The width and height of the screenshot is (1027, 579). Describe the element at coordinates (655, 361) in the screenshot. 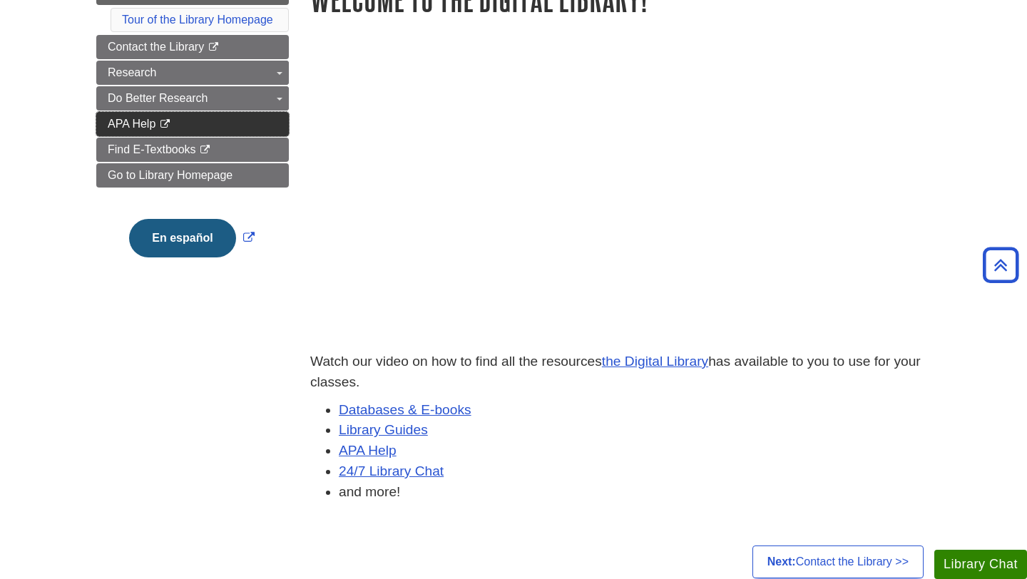

I see `a: the Digital Library` at that location.